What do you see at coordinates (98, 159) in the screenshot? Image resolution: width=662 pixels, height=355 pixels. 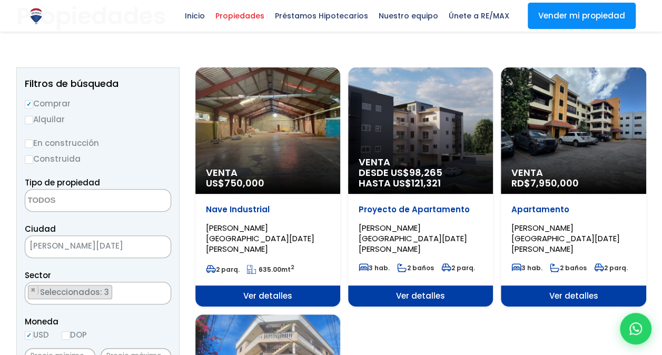 I see `label: Construida` at bounding box center [98, 159].